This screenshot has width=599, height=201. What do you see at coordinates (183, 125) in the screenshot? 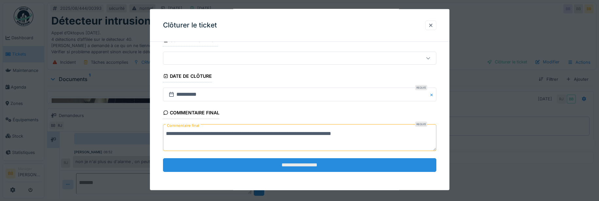
I see `label: Commentaire final` at bounding box center [183, 125].